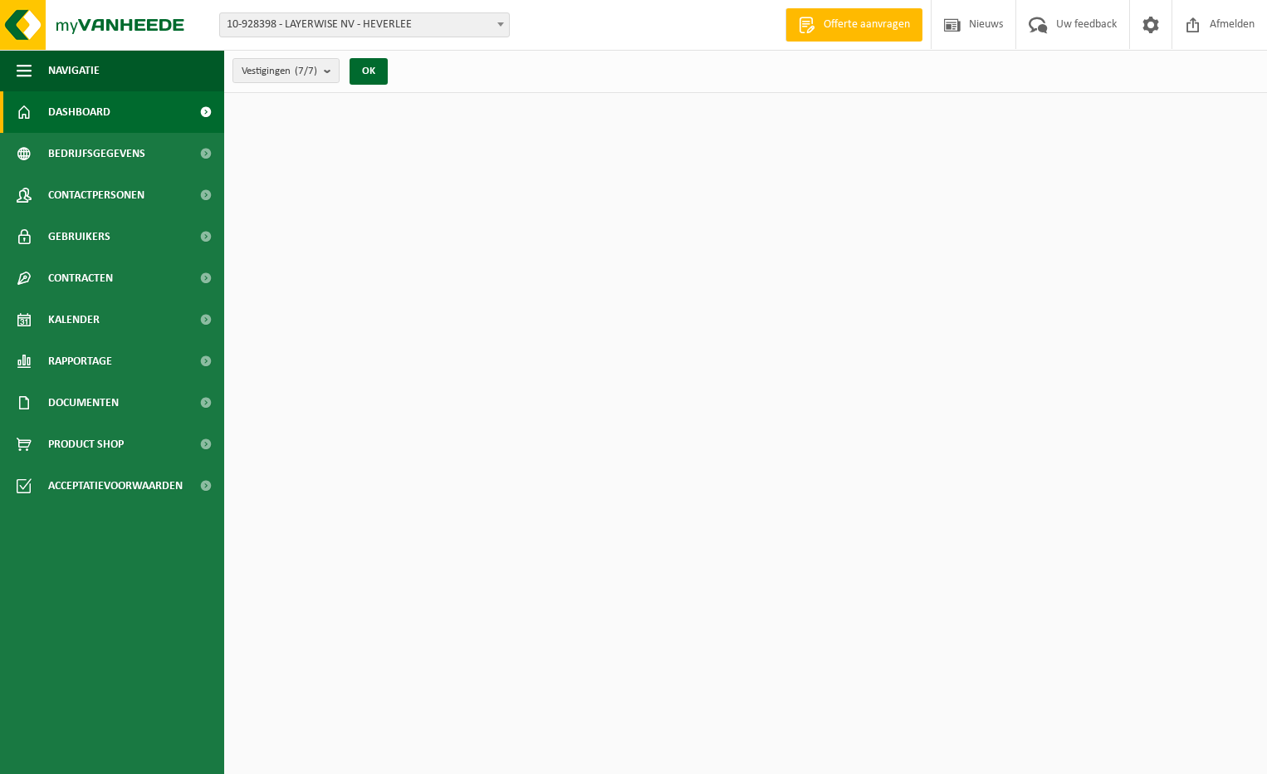 The width and height of the screenshot is (1267, 774). Describe the element at coordinates (306, 71) in the screenshot. I see `count: (7/7)` at that location.